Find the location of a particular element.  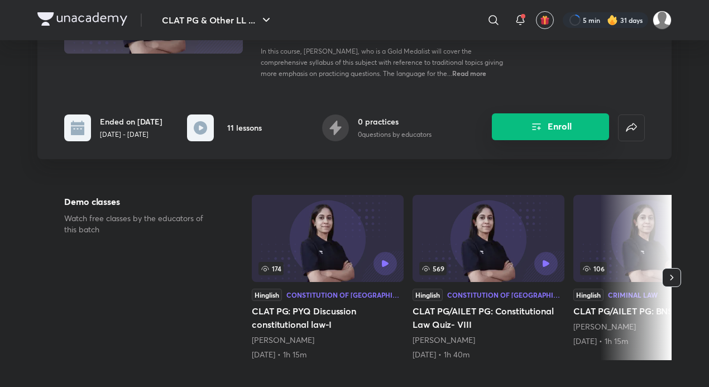

a: CLAT PG: PYQ Discussion constitutional law-I is located at coordinates (328, 278).